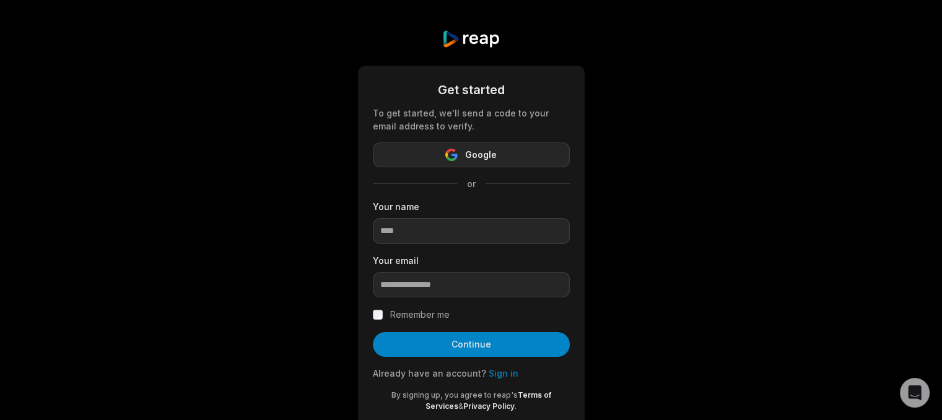 The image size is (942, 420). What do you see at coordinates (429, 373) in the screenshot?
I see `span: Already have an account?` at bounding box center [429, 373].